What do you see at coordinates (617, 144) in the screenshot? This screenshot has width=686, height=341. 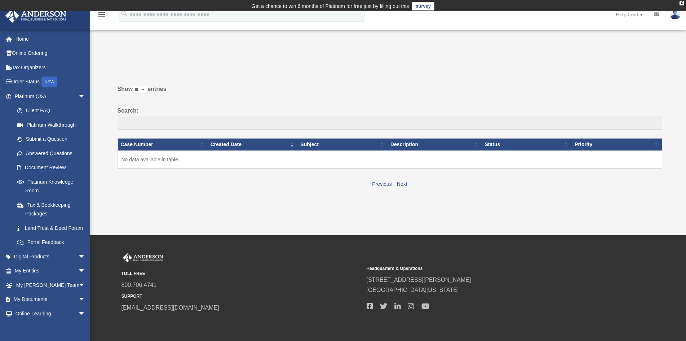 I see `th: Priority: activate to sort column ascending` at bounding box center [617, 144].